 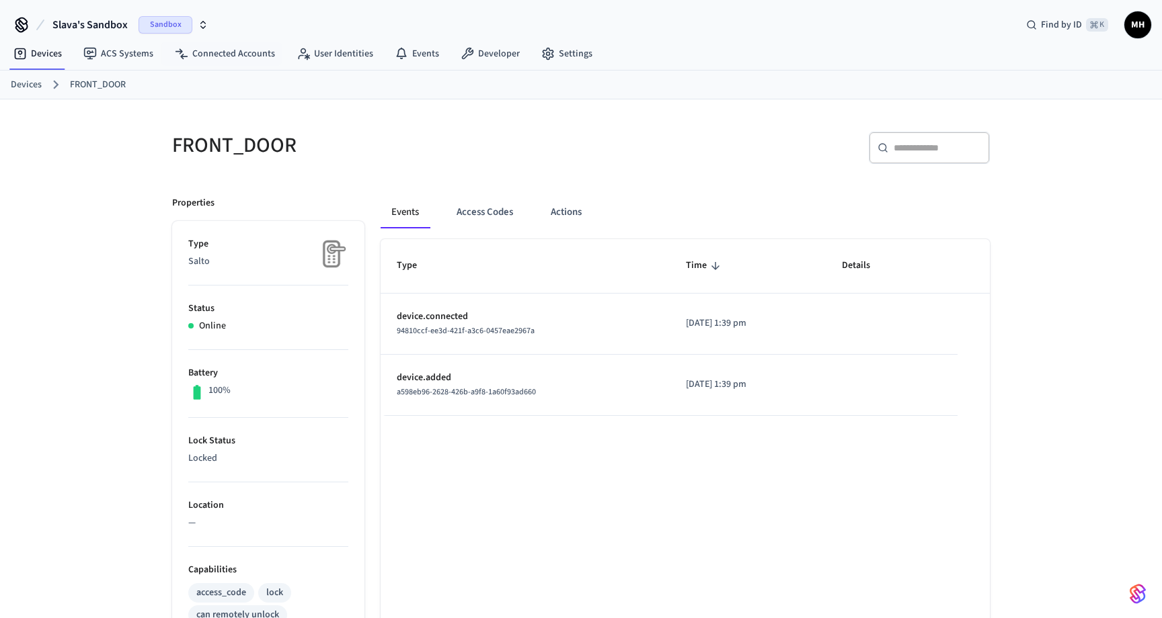 What do you see at coordinates (704, 266) in the screenshot?
I see `span: Time` at bounding box center [704, 266].